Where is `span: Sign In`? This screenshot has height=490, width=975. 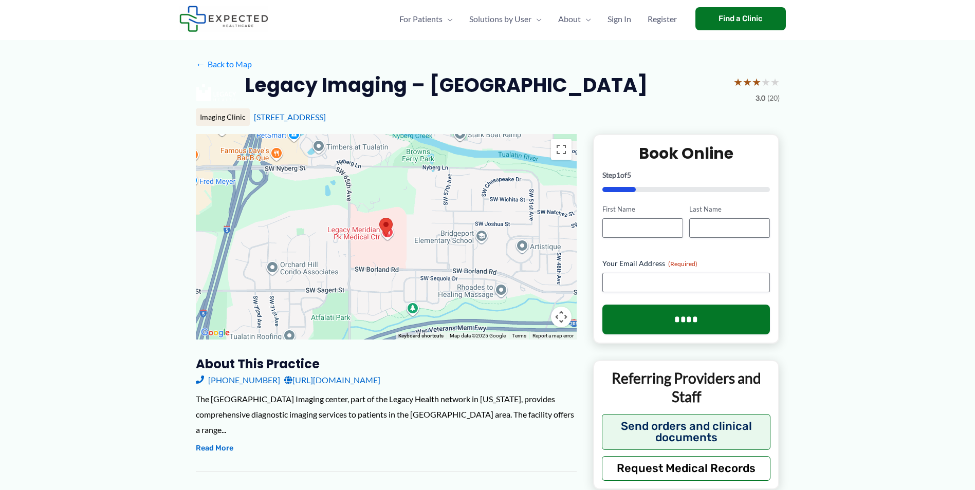
span: Sign In is located at coordinates (619, 19).